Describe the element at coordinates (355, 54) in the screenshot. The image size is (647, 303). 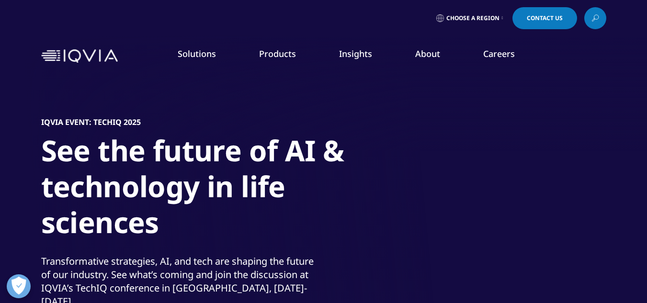
I see `a: Insights` at that location.